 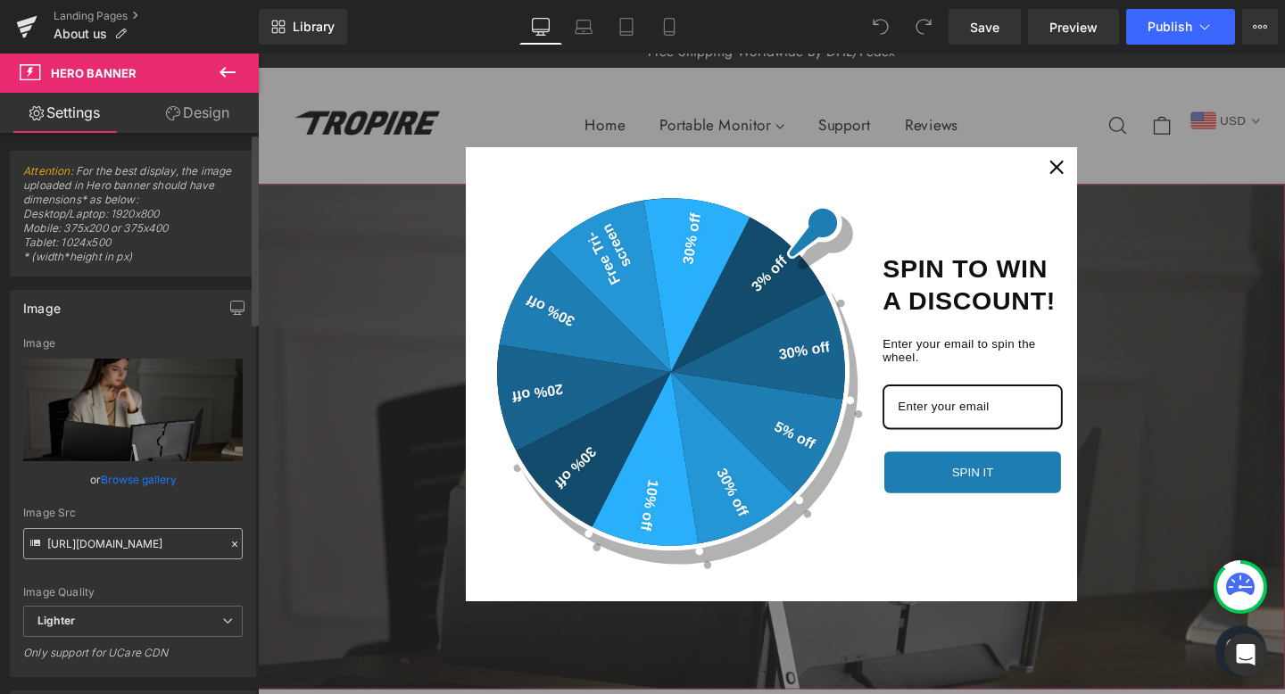 I want to click on div: or, so click(x=133, y=479).